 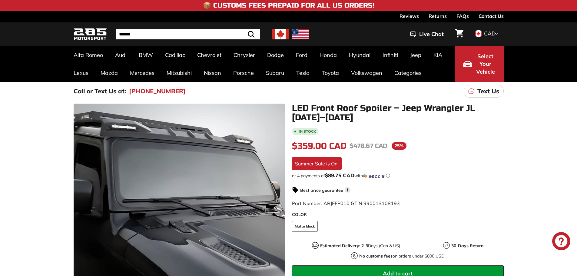 What do you see at coordinates (490, 33) in the screenshot?
I see `span: CAD` at bounding box center [490, 33].